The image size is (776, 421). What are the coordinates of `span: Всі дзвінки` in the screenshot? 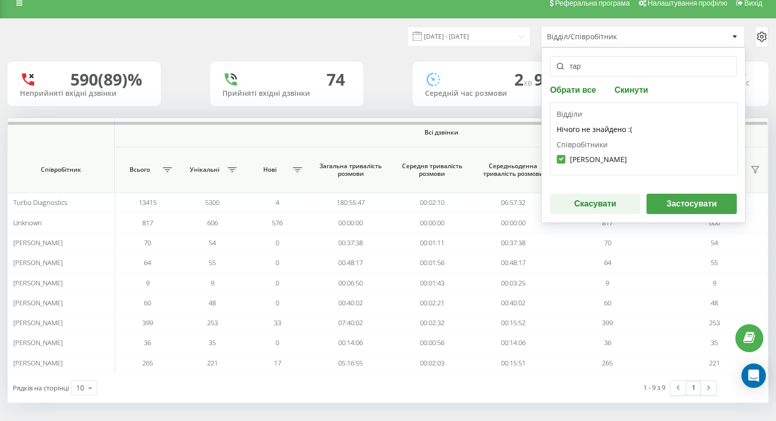 It's located at (441, 133).